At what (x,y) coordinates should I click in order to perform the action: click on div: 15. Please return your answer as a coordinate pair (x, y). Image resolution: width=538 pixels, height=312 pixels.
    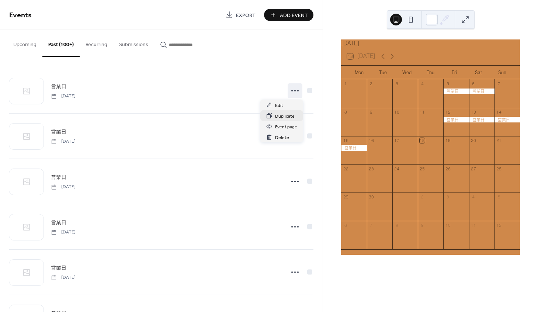
    Looking at the image, I should click on (346, 141).